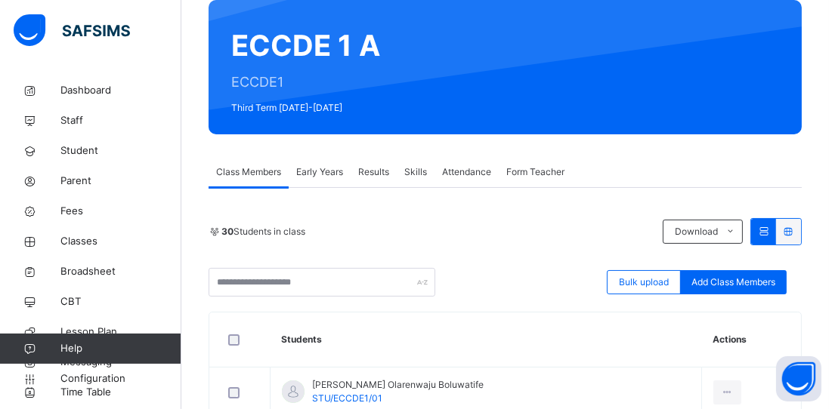 Image resolution: width=829 pixels, height=409 pixels. Describe the element at coordinates (121, 211) in the screenshot. I see `span: Fees` at that location.